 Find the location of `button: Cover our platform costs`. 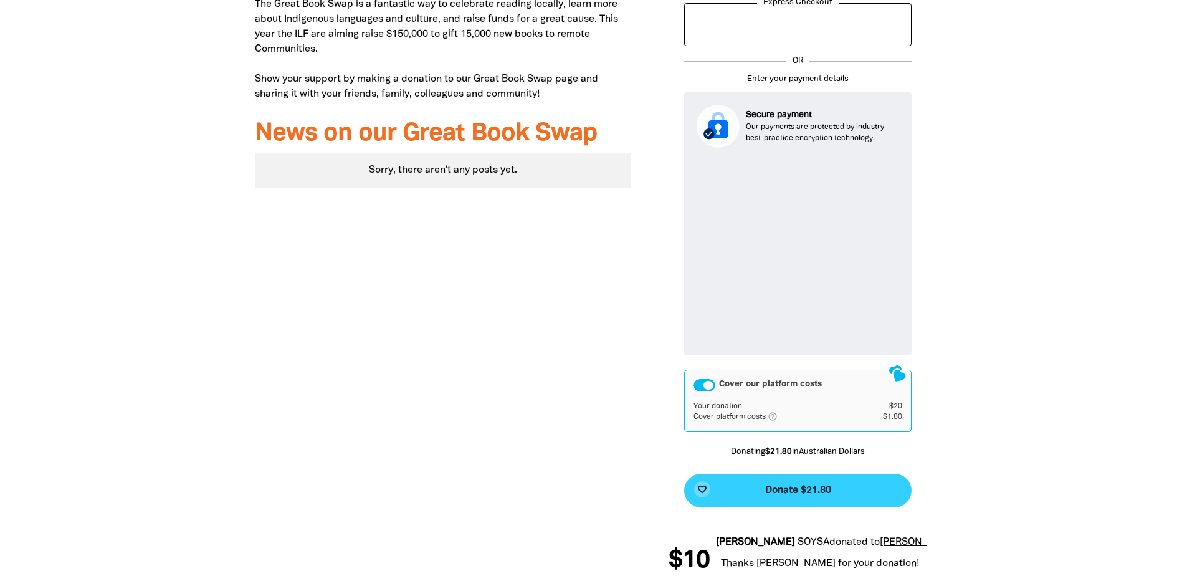

button: Cover our platform costs is located at coordinates (704, 385).